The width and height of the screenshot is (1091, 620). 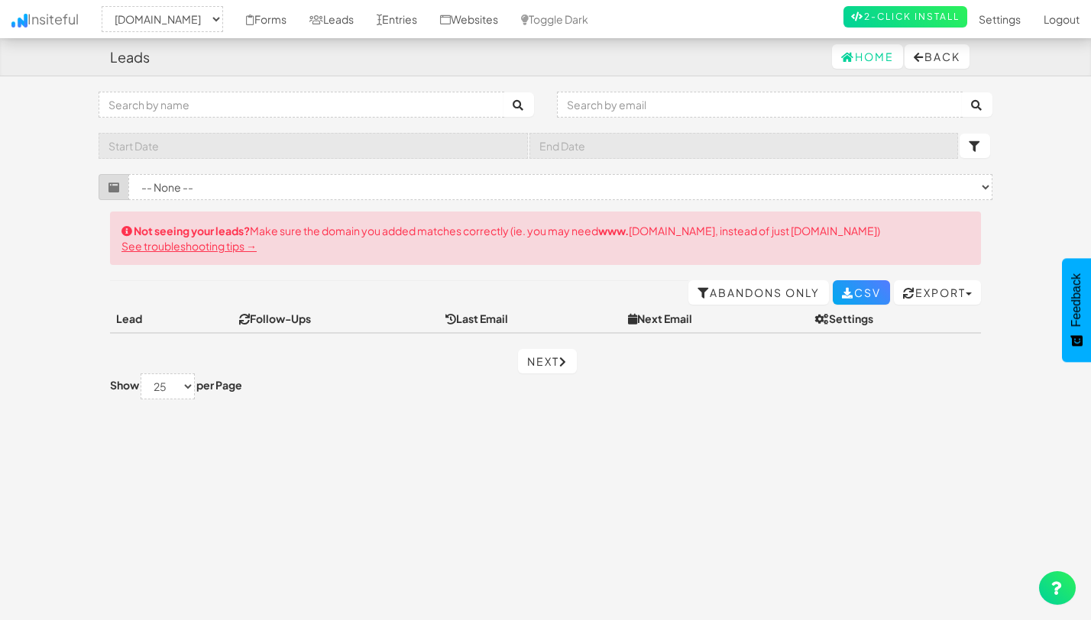 What do you see at coordinates (335, 319) in the screenshot?
I see `th: Follow-Ups` at bounding box center [335, 319].